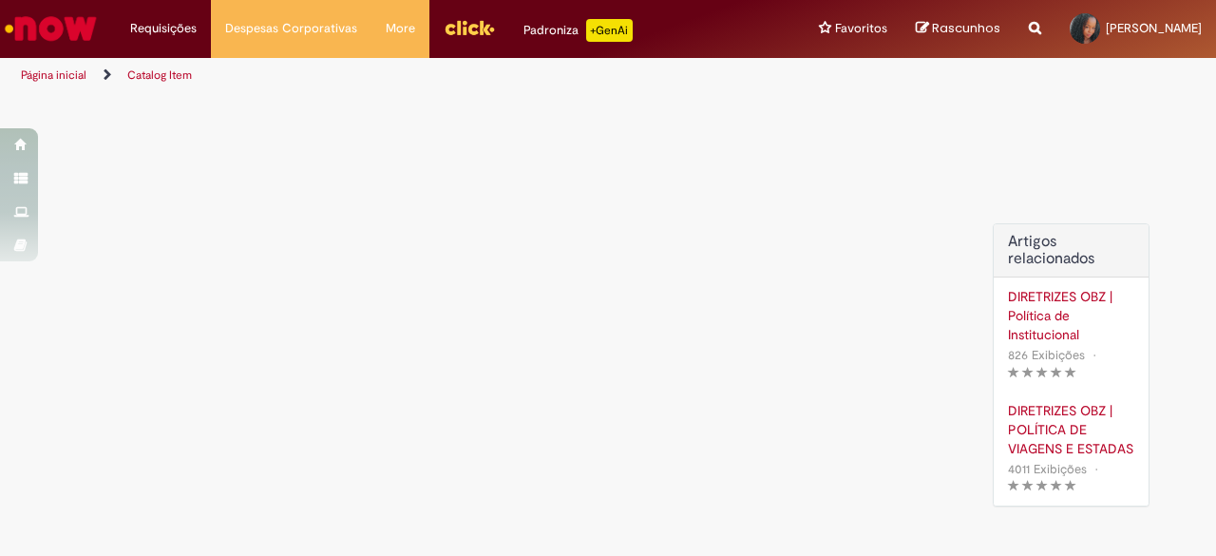  I want to click on a: DIRETRIZES OBZ | Política de Institucional, so click(1071, 315).